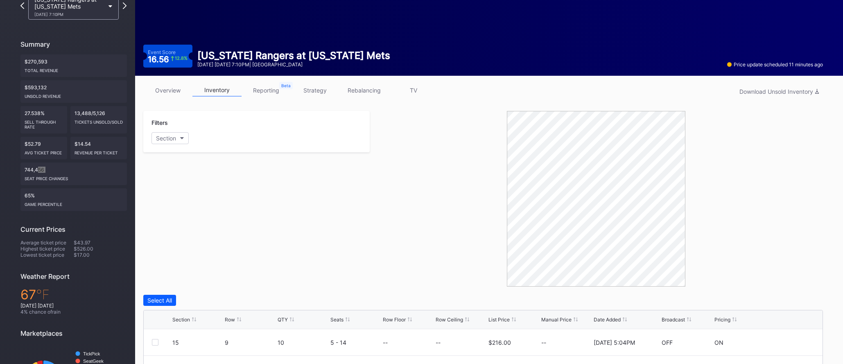 This screenshot has height=364, width=843. I want to click on div: Sell Through Rate, so click(44, 123).